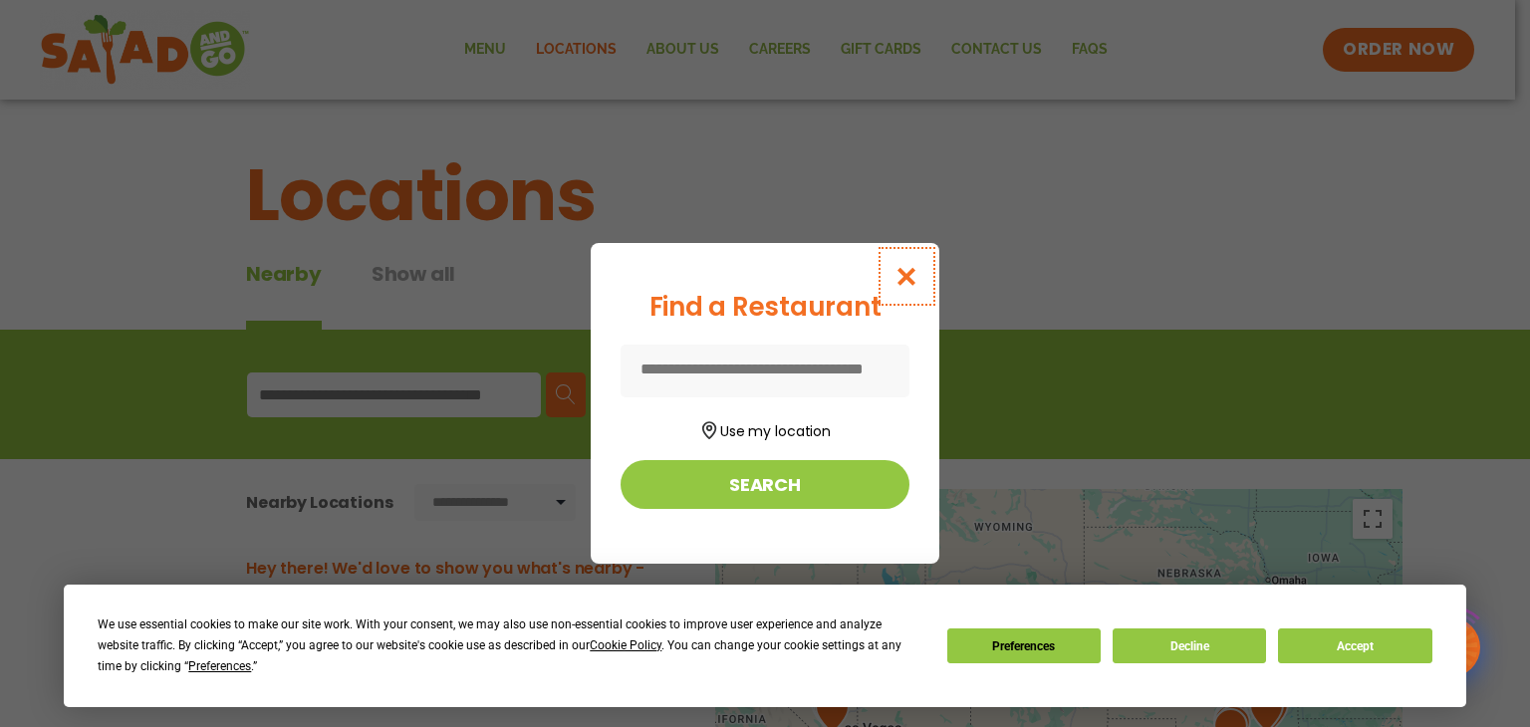 This screenshot has width=1530, height=727. Describe the element at coordinates (765, 307) in the screenshot. I see `div: Find a Restaurant` at that location.